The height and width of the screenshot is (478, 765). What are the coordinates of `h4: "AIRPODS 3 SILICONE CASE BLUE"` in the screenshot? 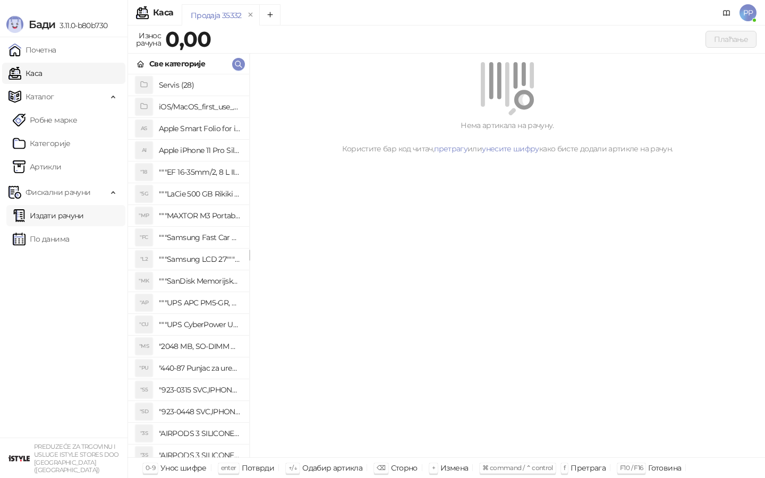 It's located at (200, 455).